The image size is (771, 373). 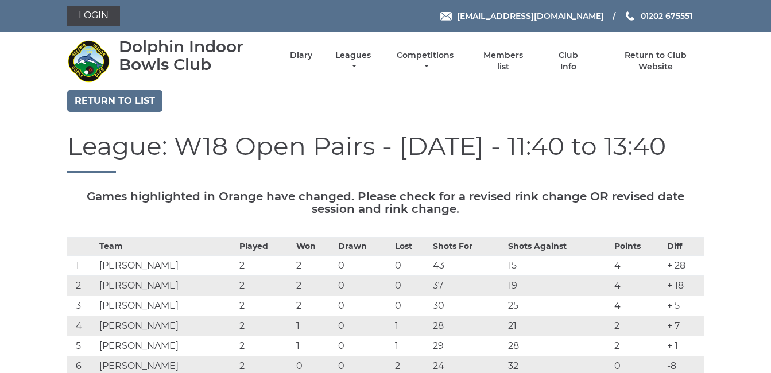 What do you see at coordinates (115, 101) in the screenshot?
I see `a: Return to list` at bounding box center [115, 101].